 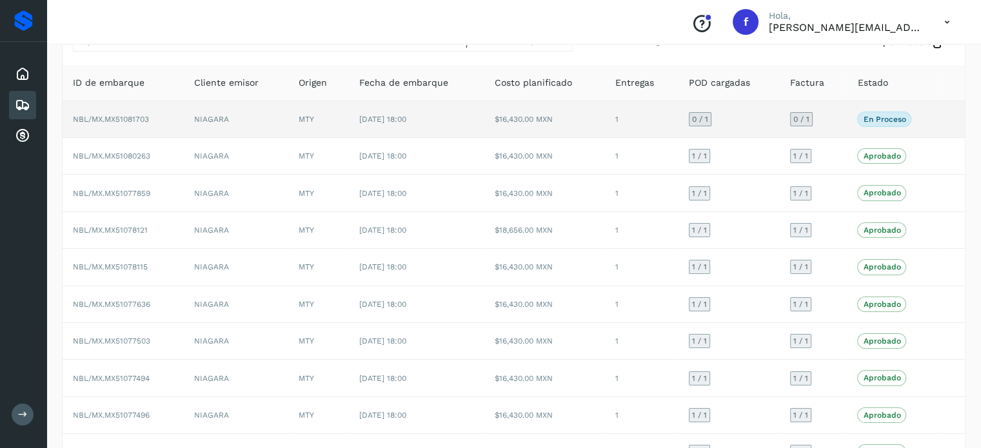 What do you see at coordinates (534, 83) in the screenshot?
I see `span: Costo planificado` at bounding box center [534, 83].